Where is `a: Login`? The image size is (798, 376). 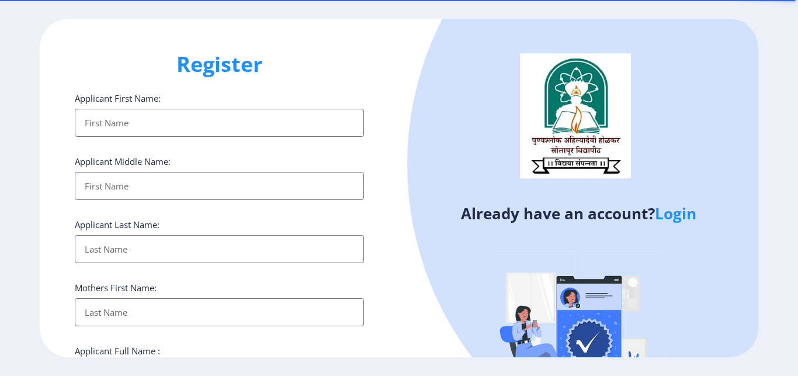
a: Login is located at coordinates (675, 213).